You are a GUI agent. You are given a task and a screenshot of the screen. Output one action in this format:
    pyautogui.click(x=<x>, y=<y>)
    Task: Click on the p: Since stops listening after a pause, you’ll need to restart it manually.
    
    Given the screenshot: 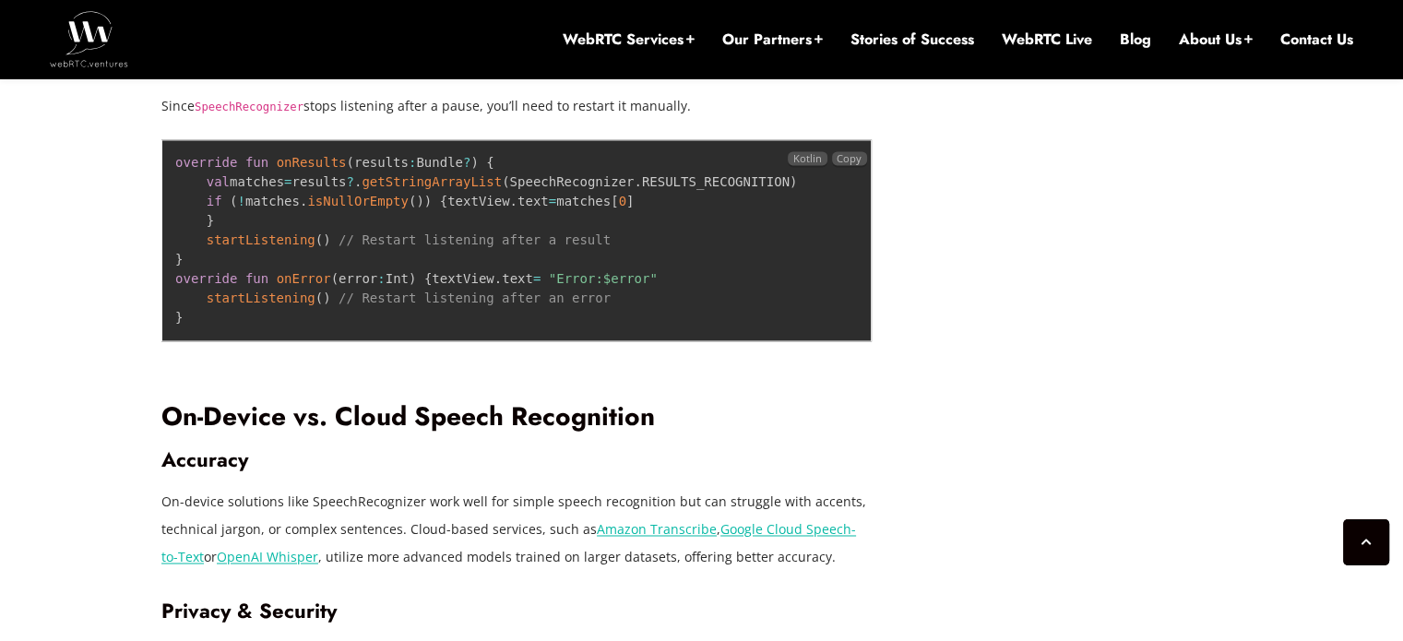 What is the action you would take?
    pyautogui.click(x=517, y=106)
    